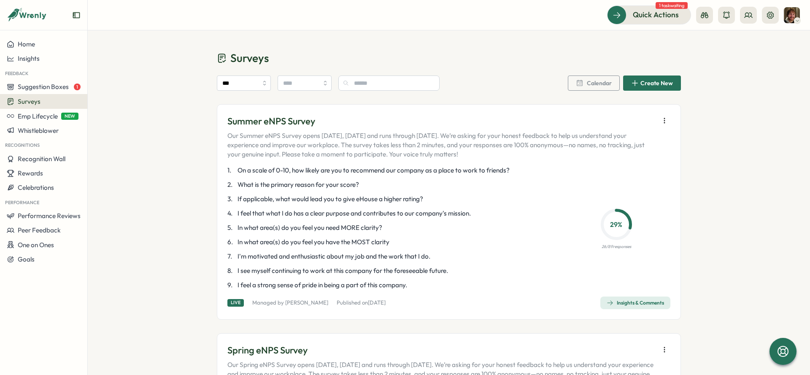 This screenshot has width=810, height=375. I want to click on span: Goals, so click(26, 259).